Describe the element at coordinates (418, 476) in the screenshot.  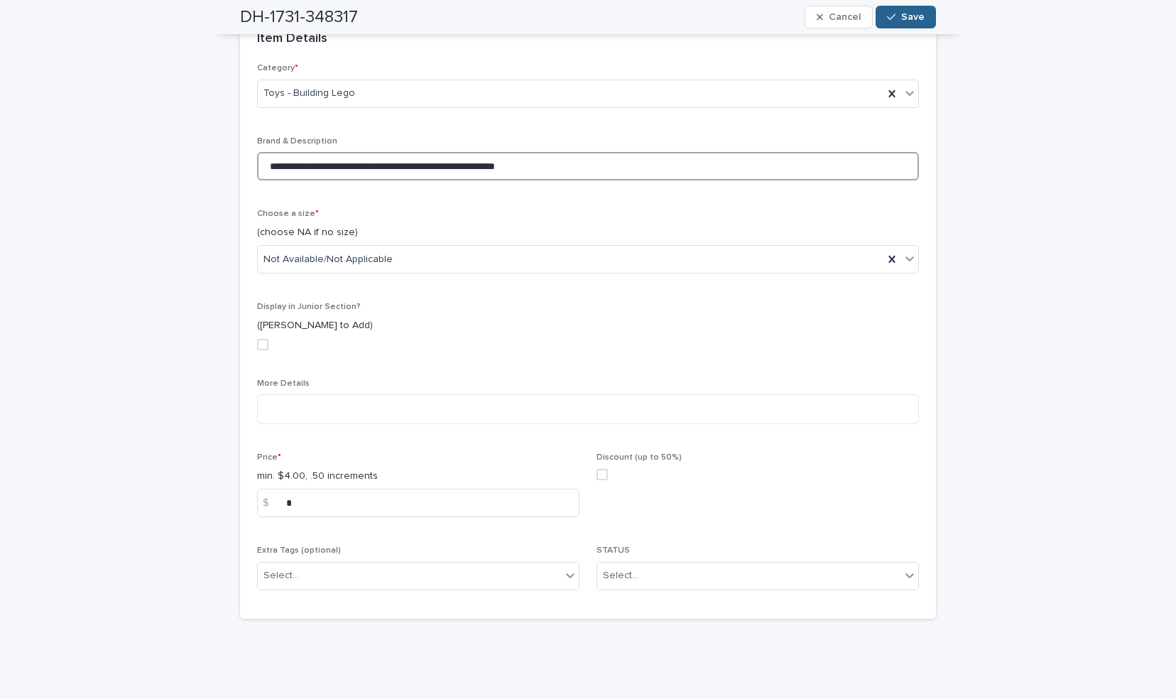
I see `p: min. $4.00, .50 increments` at that location.